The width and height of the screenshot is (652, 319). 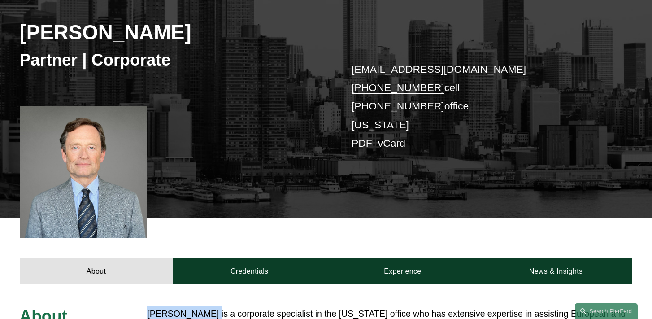 I want to click on h3: Partner | Corporate, so click(x=173, y=60).